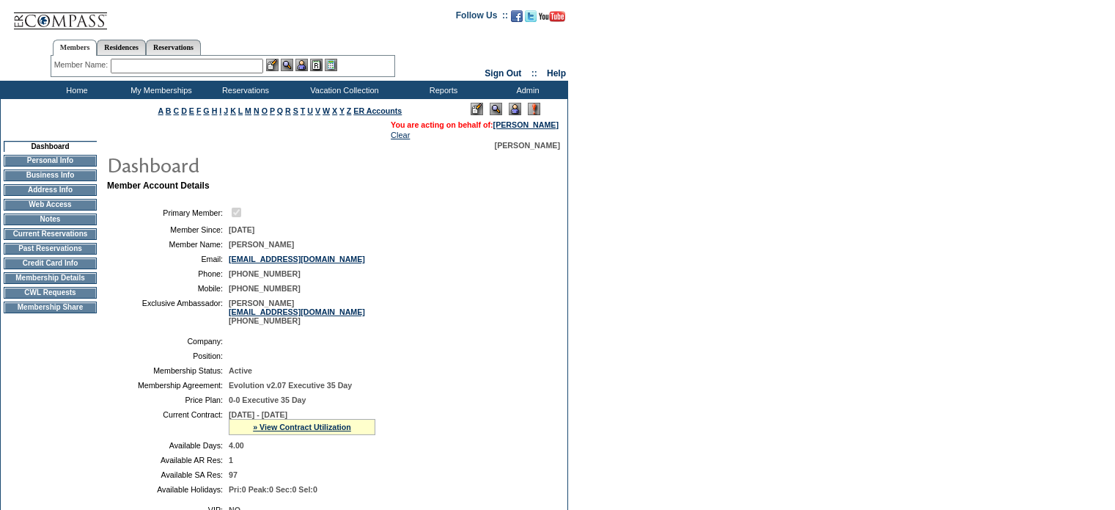 The width and height of the screenshot is (1115, 510). What do you see at coordinates (50, 146) in the screenshot?
I see `td: Dashboard` at bounding box center [50, 146].